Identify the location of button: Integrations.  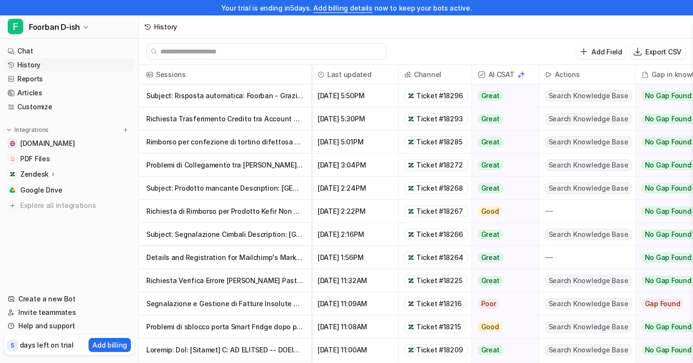
(27, 130).